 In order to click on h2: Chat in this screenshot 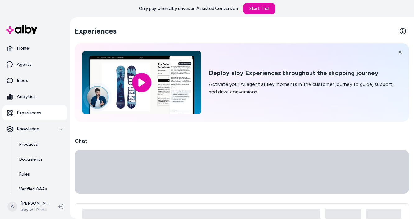, I will do `click(242, 141)`.